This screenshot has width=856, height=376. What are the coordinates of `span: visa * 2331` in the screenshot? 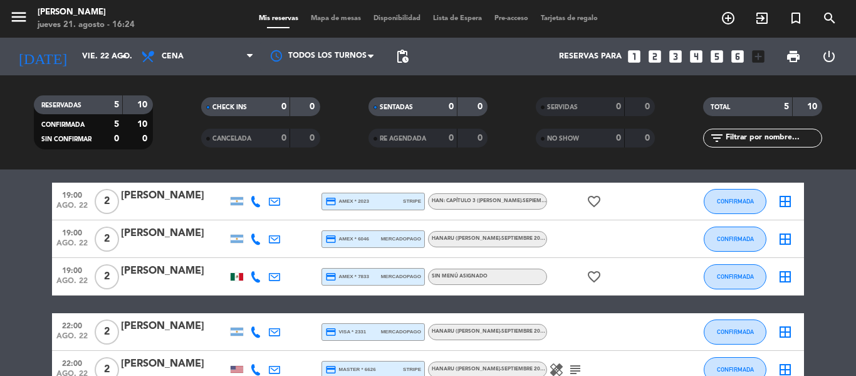 It's located at (345, 332).